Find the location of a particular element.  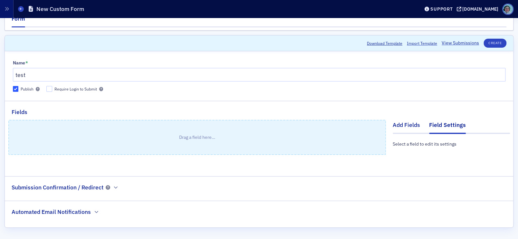

div: Field Settings is located at coordinates (447, 127).